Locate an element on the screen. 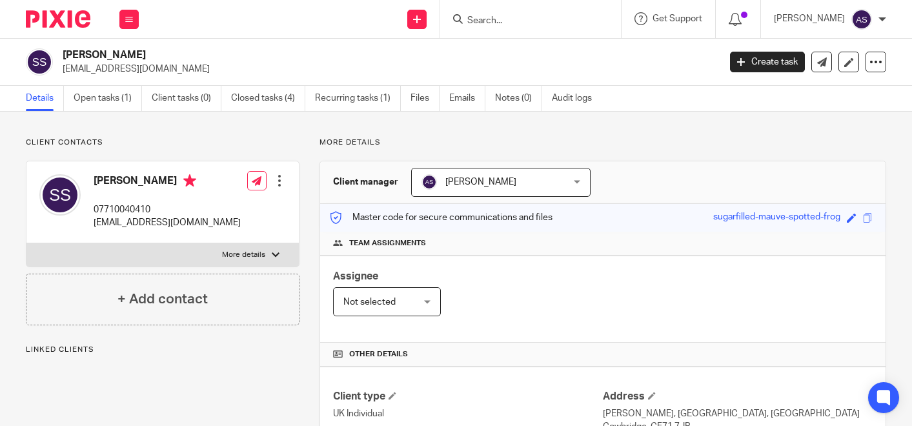  span: Get Support is located at coordinates (677, 19).